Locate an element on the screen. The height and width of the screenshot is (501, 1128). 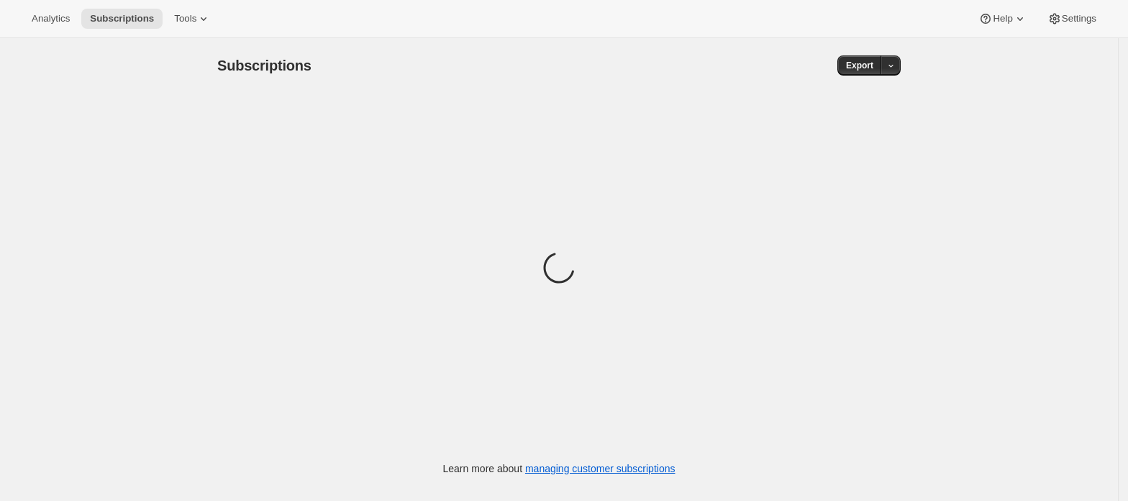
p: Learn more about is located at coordinates (559, 468).